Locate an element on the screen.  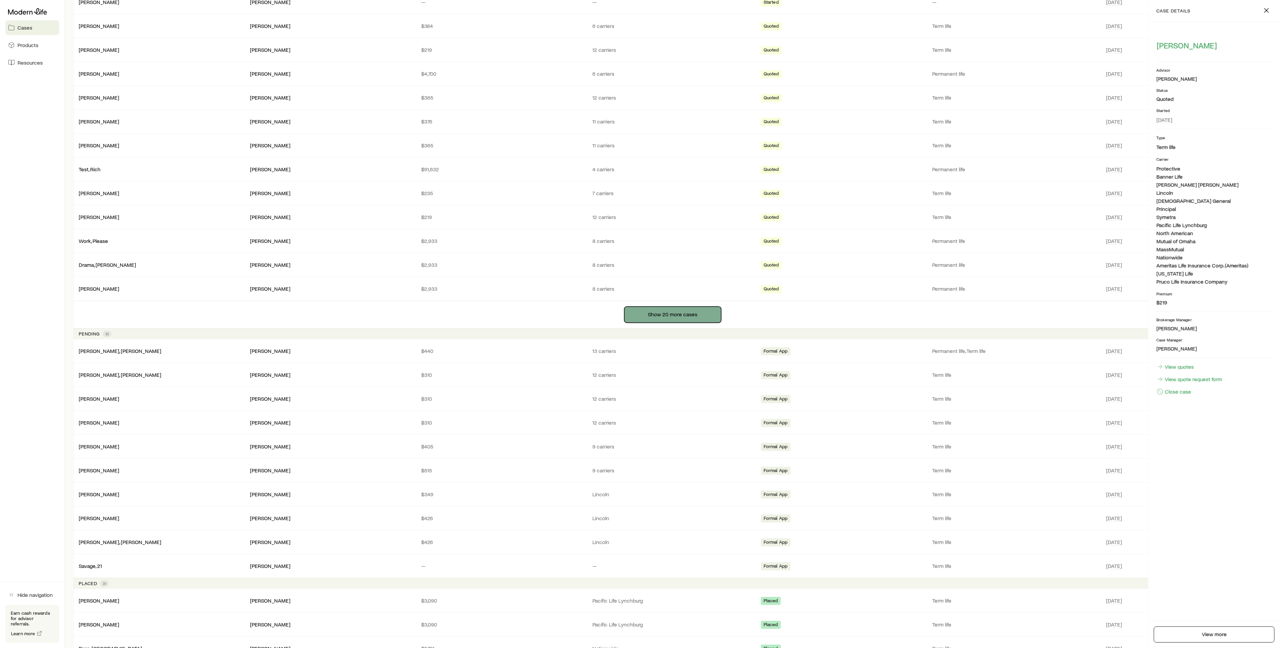
p: 13 carriers is located at coordinates (673, 351).